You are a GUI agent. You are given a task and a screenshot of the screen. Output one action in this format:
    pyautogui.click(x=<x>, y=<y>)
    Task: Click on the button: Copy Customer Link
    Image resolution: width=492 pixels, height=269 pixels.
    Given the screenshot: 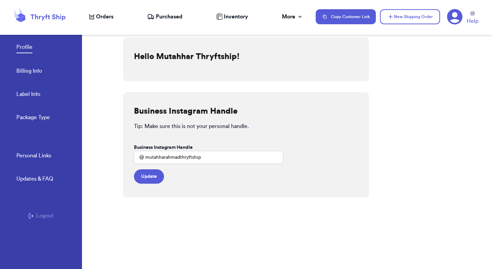 What is the action you would take?
    pyautogui.click(x=346, y=17)
    